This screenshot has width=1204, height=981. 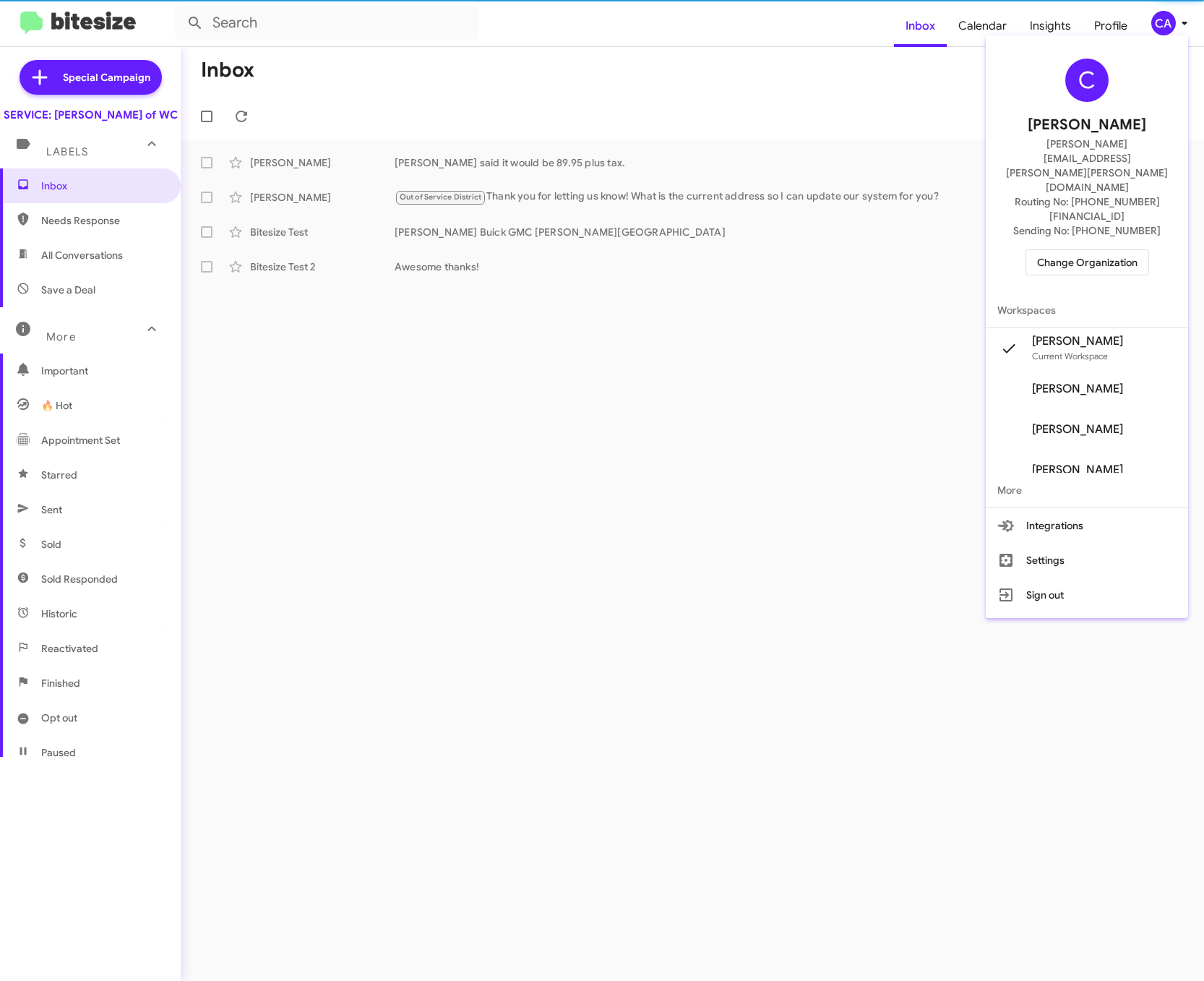 What do you see at coordinates (1087, 525) in the screenshot?
I see `button: Integrations` at bounding box center [1087, 525].